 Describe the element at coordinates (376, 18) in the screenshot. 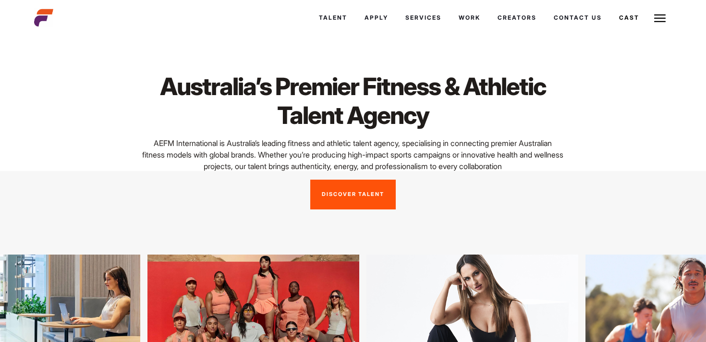

I see `a: Apply` at that location.